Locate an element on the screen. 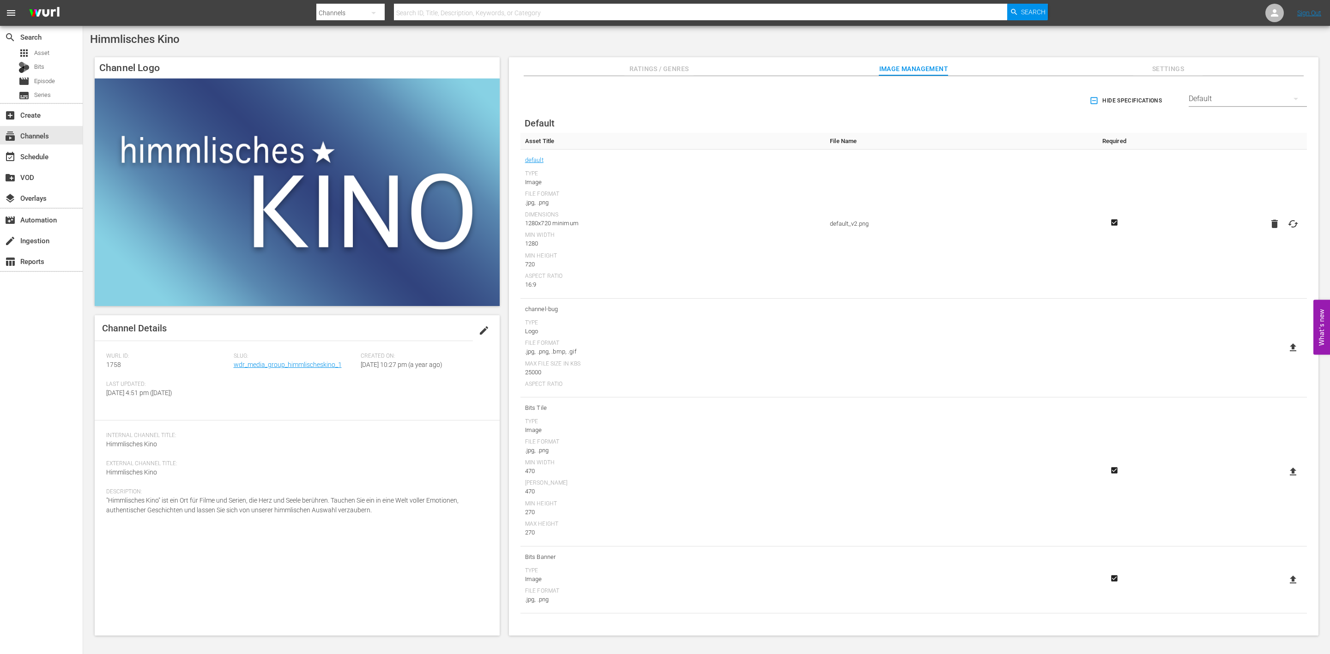 The image size is (1330, 654). div: Default is located at coordinates (1248, 99).